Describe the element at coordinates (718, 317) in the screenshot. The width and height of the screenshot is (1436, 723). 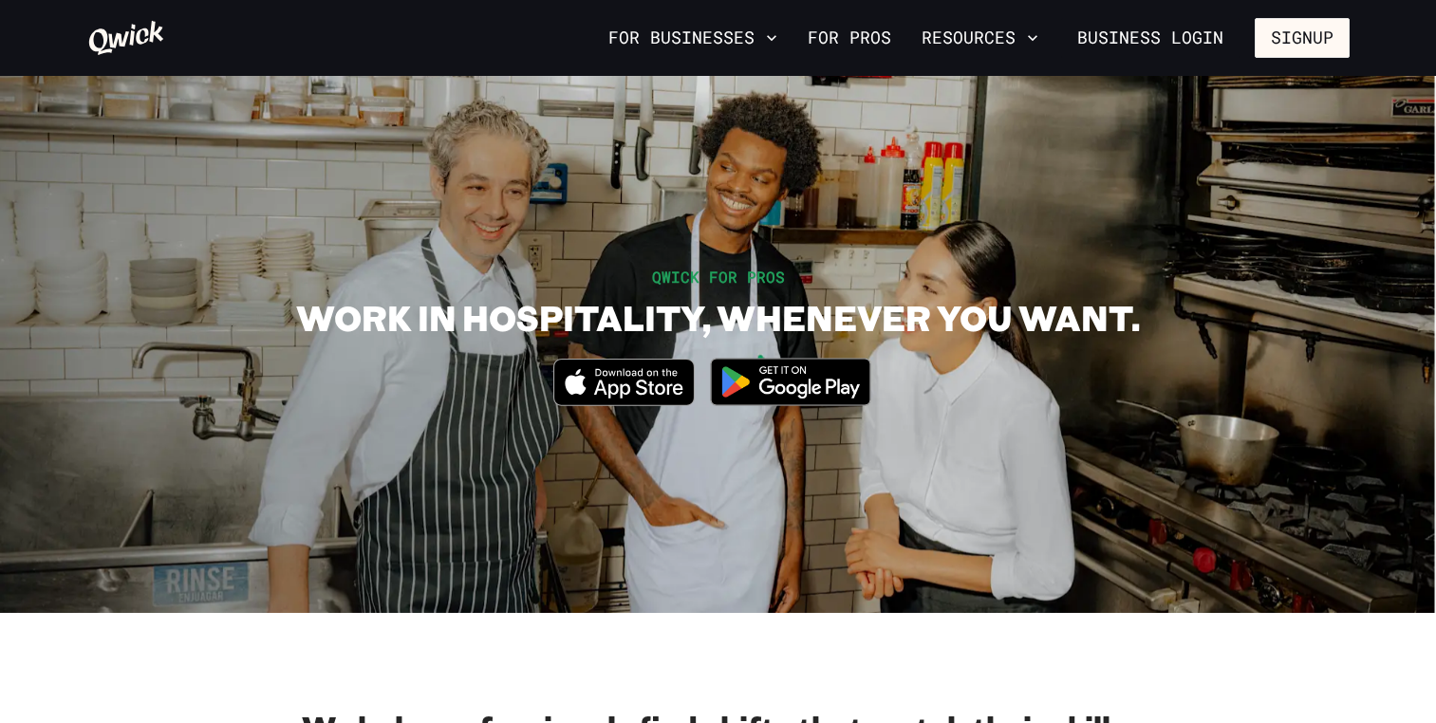
I see `h1: WORK IN HOSPITALITY, WHENEVER YOU WANT.` at that location.